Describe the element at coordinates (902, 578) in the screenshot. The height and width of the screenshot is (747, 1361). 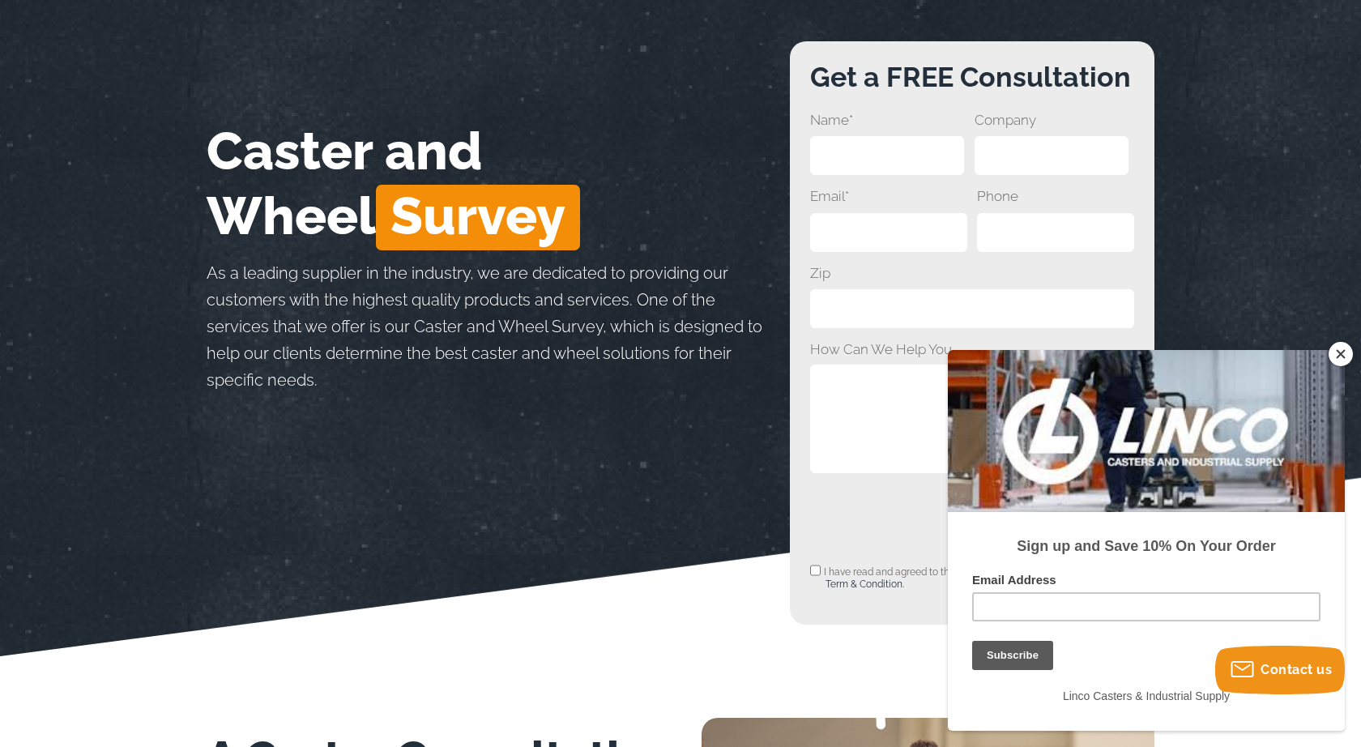
I see `span: I have read and agreed to the website` at that location.